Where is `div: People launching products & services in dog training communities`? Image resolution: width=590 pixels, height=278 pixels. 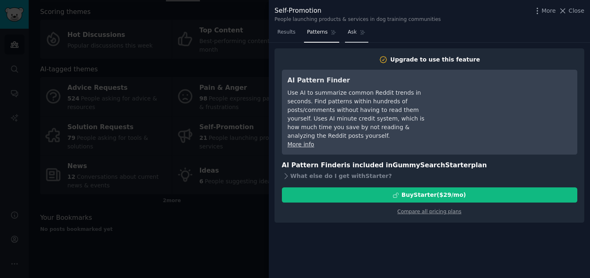 div: People launching products & services in dog training communities is located at coordinates (358, 20).